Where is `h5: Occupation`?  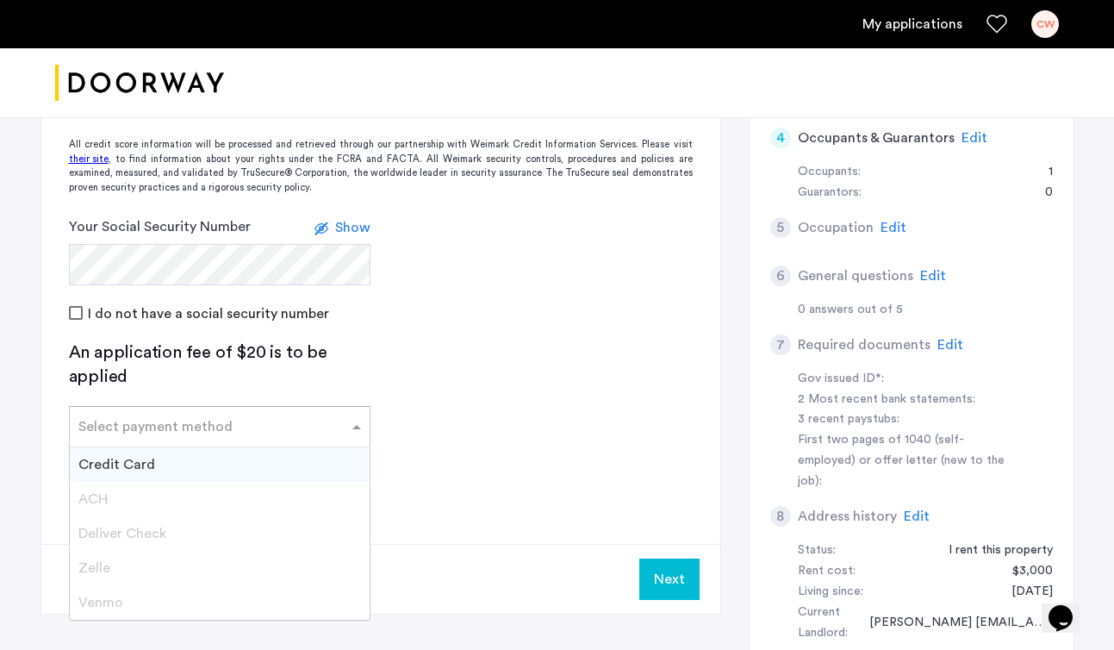 h5: Occupation is located at coordinates (836, 228).